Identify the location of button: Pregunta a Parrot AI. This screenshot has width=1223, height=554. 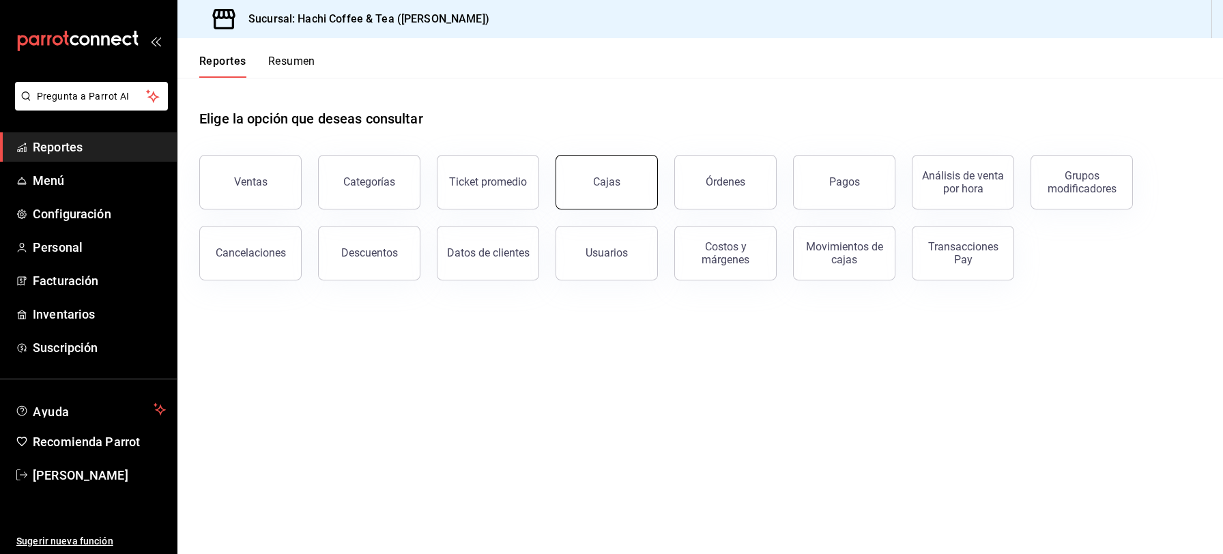
(91, 96).